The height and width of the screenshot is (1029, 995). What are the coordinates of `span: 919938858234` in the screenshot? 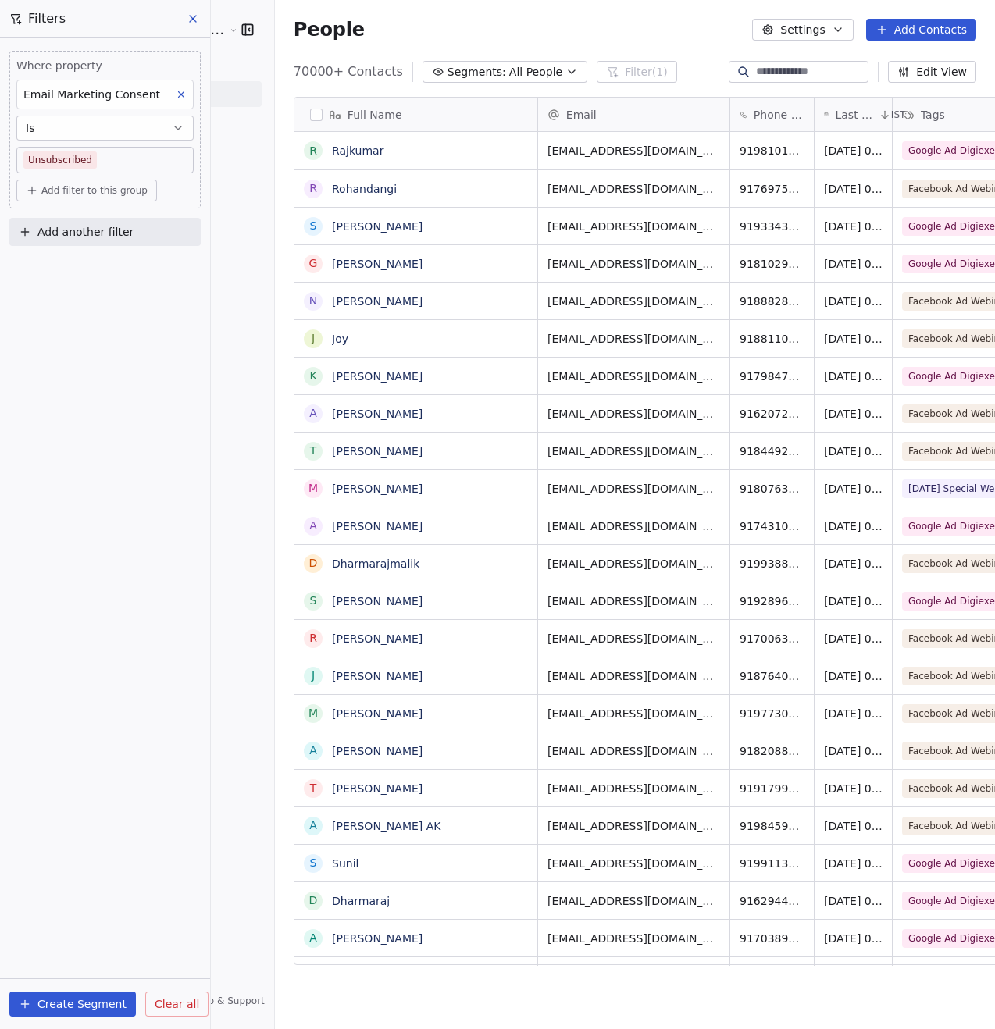 It's located at (771, 564).